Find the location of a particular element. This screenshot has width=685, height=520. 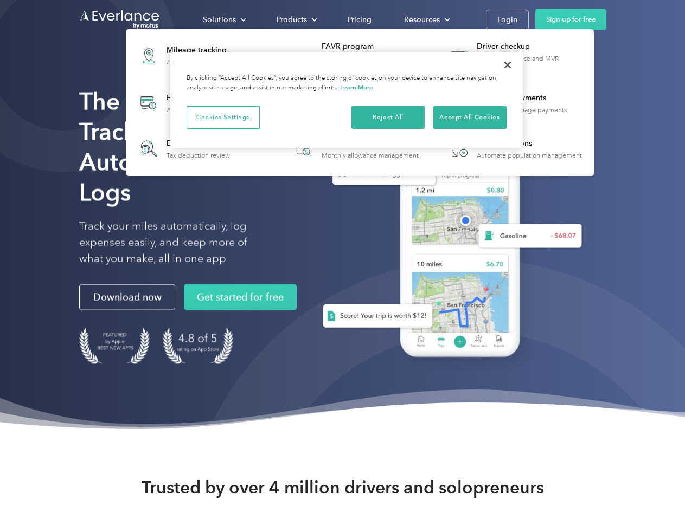

img: 4.9 out of 5 stars on the app store is located at coordinates (198, 346).